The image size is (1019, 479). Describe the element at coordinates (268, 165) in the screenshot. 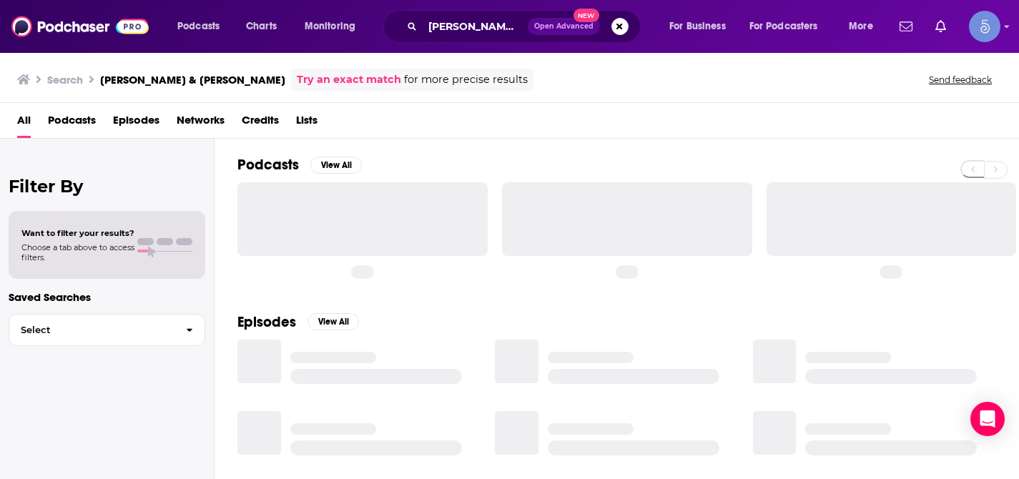

I see `h2: Podcasts` at that location.